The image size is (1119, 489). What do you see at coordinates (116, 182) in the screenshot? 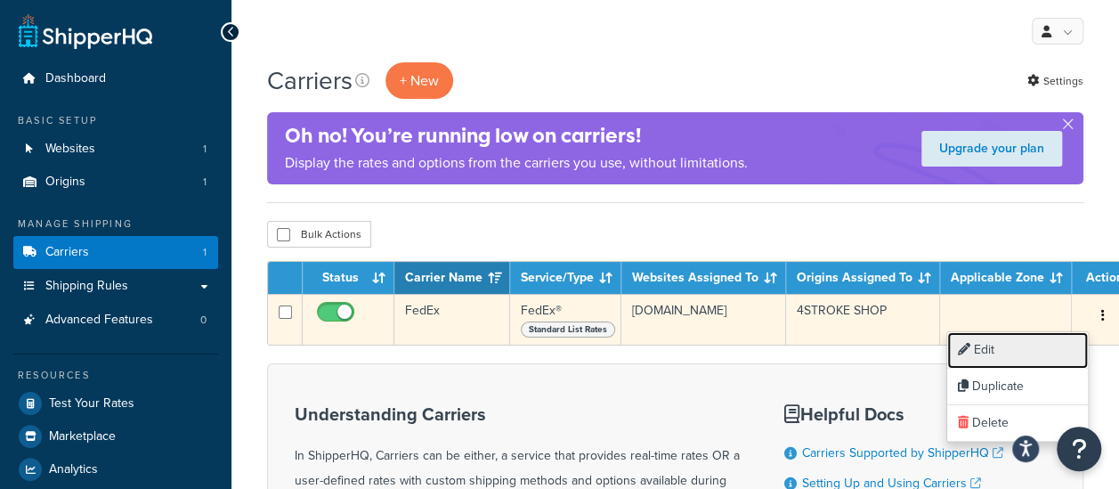
I see `li: Origins` at bounding box center [116, 182].